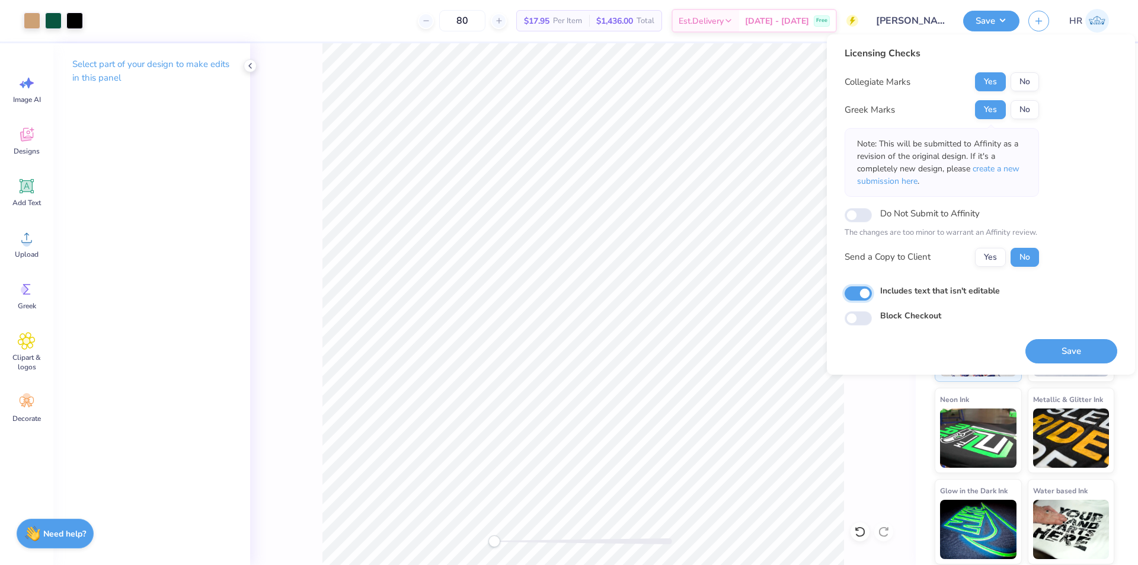 This screenshot has height=565, width=1138. I want to click on span: Total, so click(645, 21).